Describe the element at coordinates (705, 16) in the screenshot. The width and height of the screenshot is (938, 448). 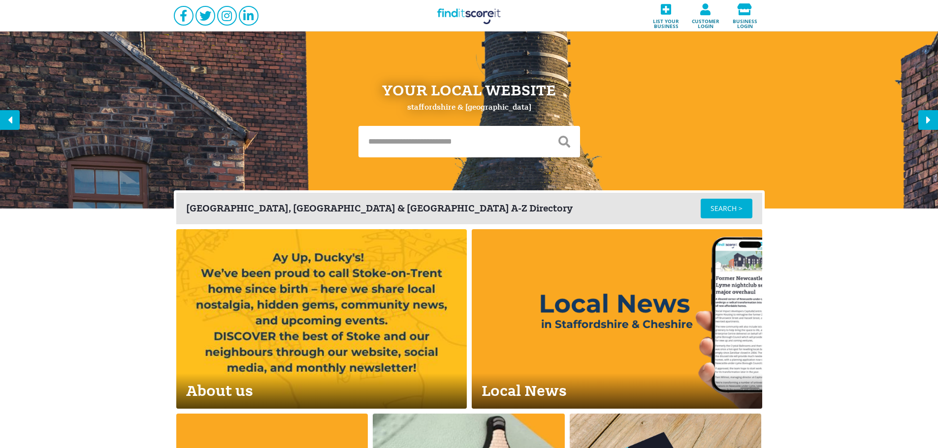
I see `a: Customer login` at that location.